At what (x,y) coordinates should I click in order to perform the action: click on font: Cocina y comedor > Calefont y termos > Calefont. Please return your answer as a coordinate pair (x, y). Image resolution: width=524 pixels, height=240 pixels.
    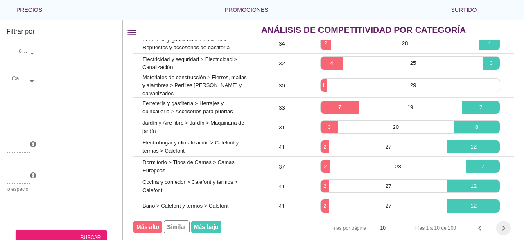
    Looking at the image, I should click on (190, 186).